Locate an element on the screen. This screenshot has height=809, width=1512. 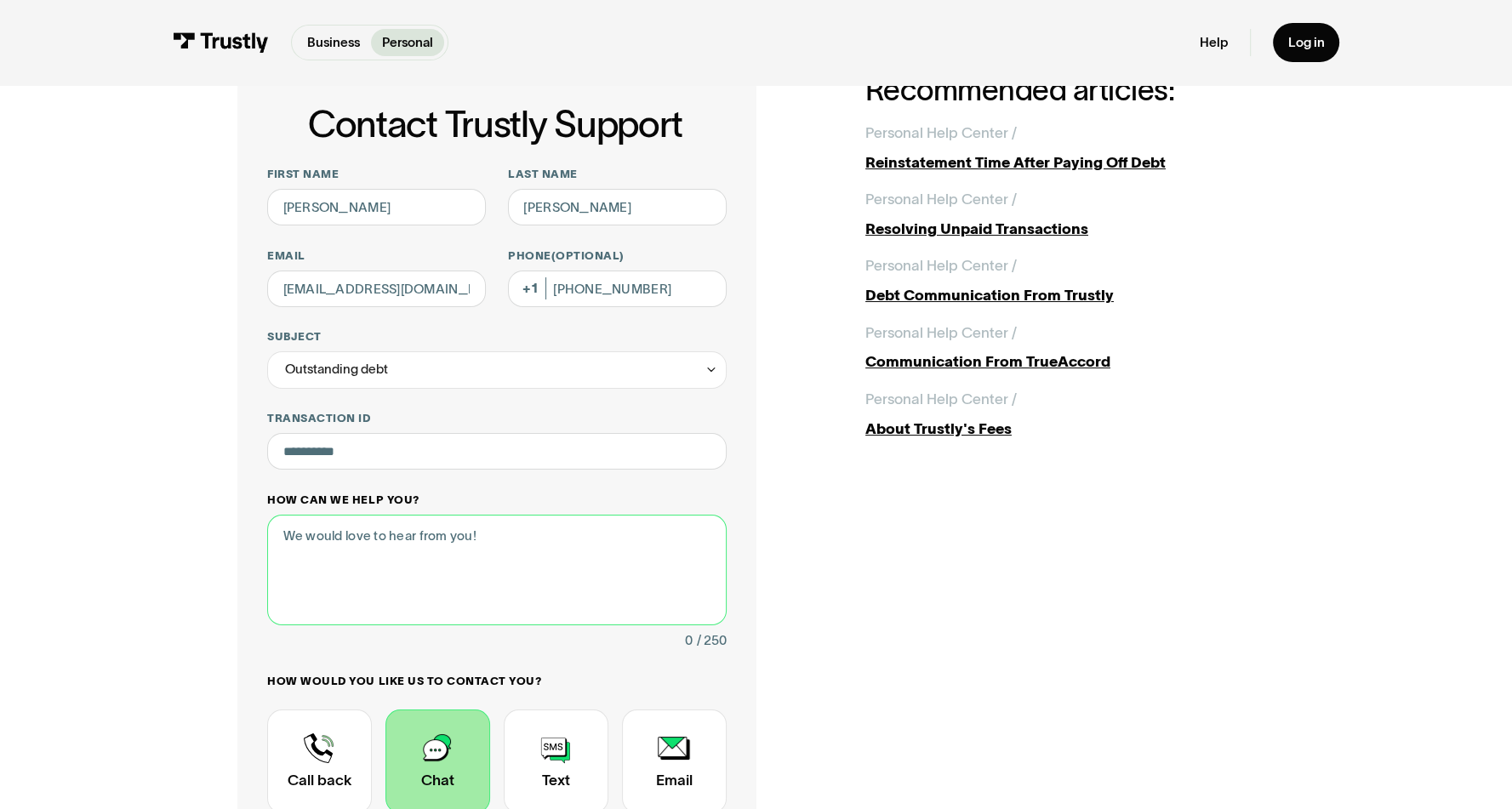
div: Communication From TrueAccord is located at coordinates (1070, 362).